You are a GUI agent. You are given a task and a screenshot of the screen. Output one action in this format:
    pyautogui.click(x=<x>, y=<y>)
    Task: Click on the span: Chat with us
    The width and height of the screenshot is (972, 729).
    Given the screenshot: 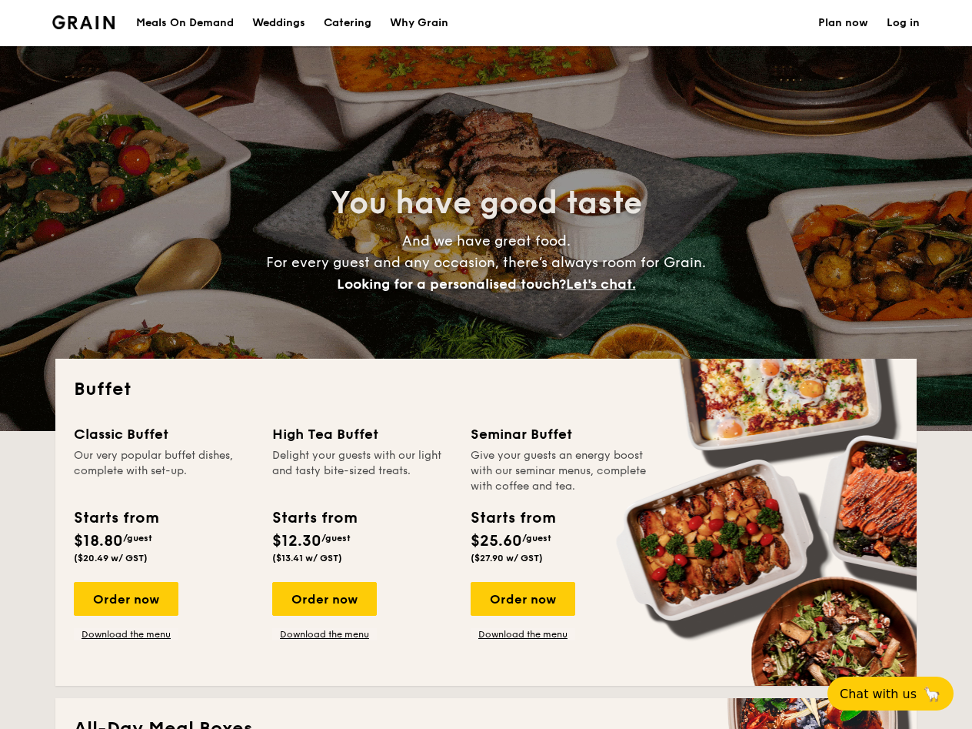 What is the action you would take?
    pyautogui.click(x=879, y=693)
    